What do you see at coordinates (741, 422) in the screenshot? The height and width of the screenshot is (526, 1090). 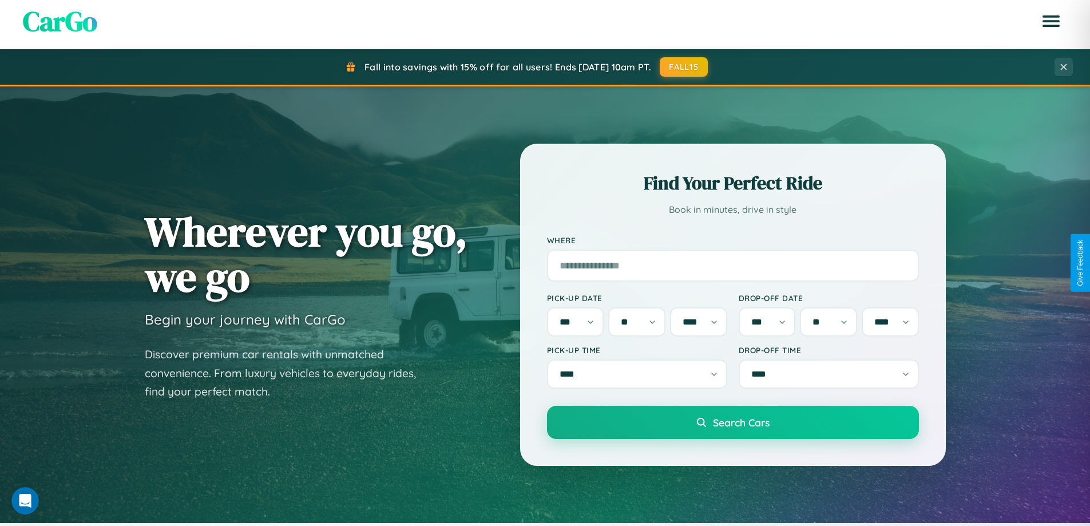 I see `span: Search Cars` at bounding box center [741, 422].